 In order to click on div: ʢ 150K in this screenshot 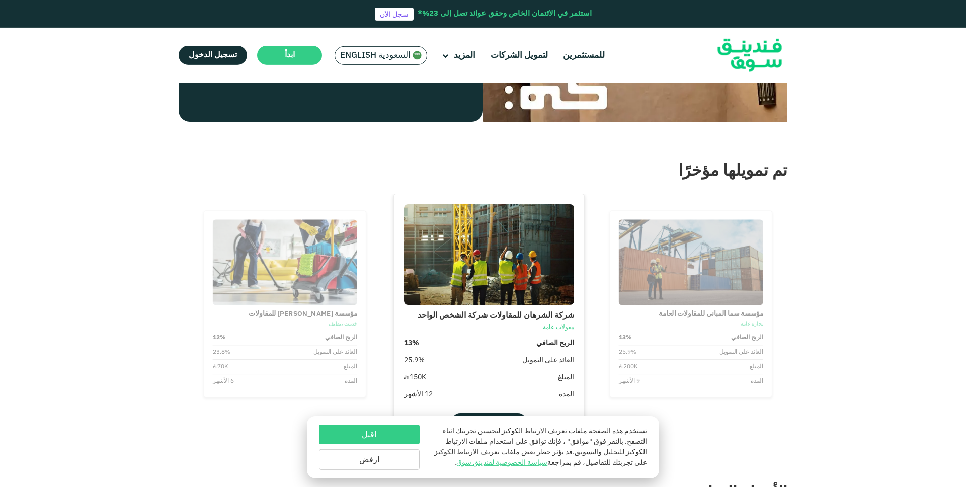, I will do `click(415, 377)`.